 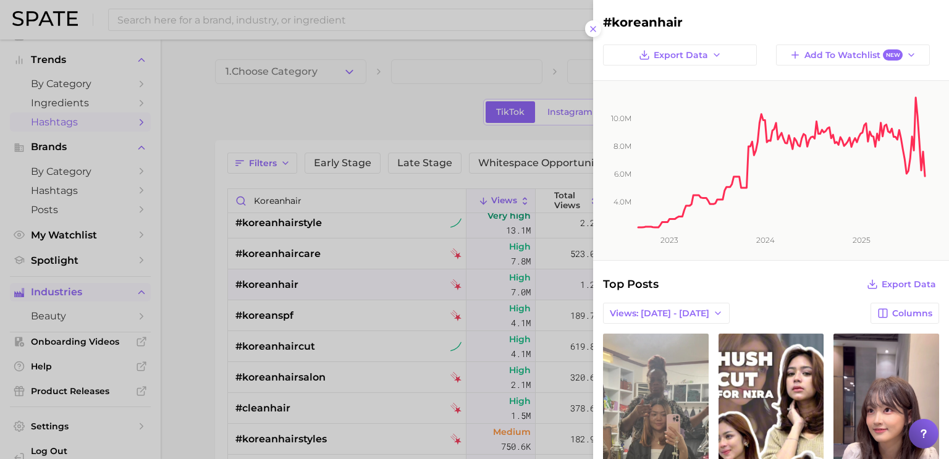 What do you see at coordinates (766, 240) in the screenshot?
I see `tspan: 2024` at bounding box center [766, 240].